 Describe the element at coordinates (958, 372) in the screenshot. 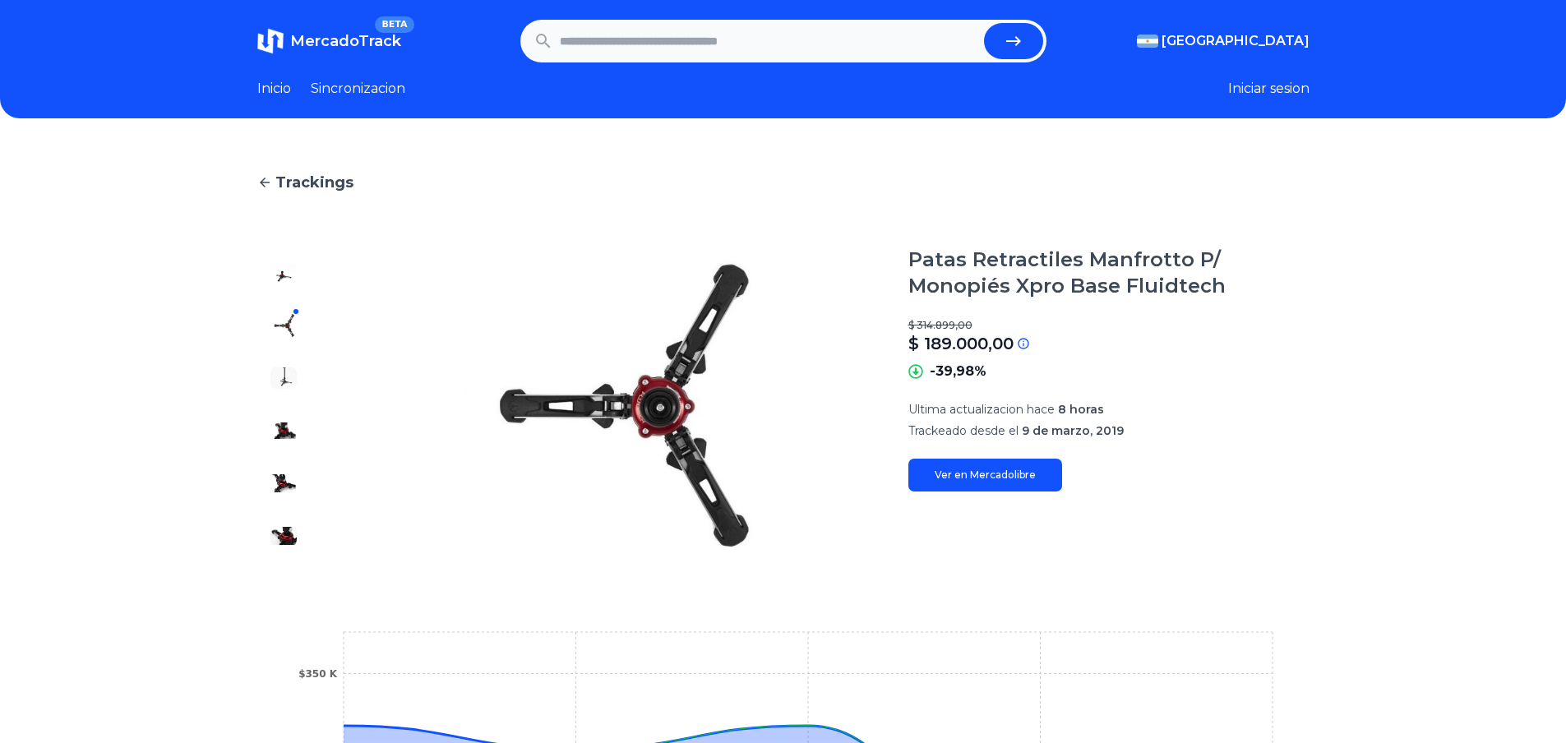

I see `p: -39,98%` at that location.